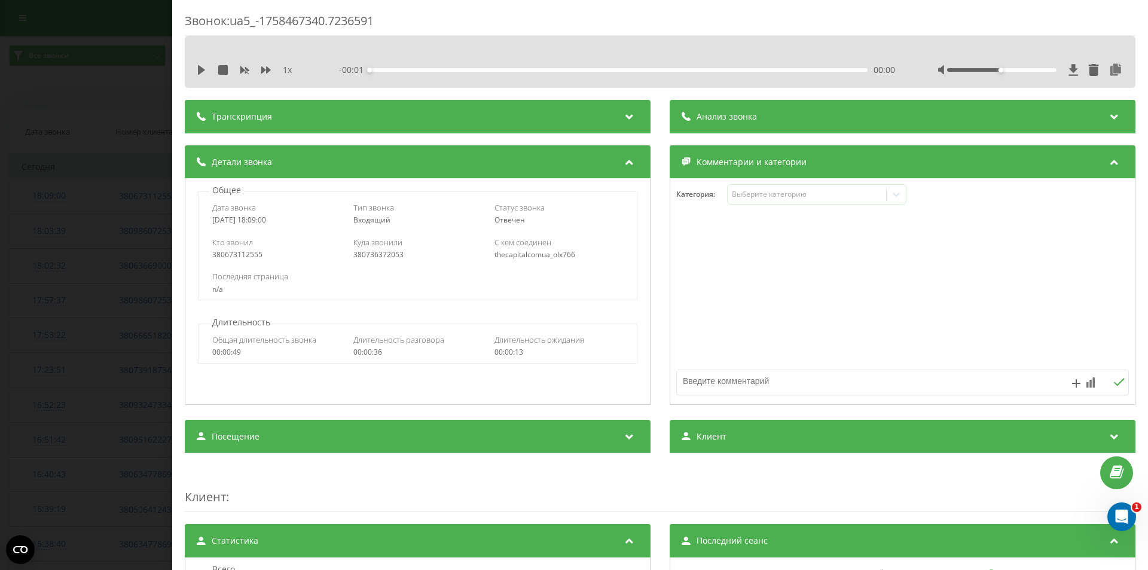 The height and width of the screenshot is (570, 1148). What do you see at coordinates (372, 219) in the screenshot?
I see `span: Входящий` at bounding box center [372, 219].